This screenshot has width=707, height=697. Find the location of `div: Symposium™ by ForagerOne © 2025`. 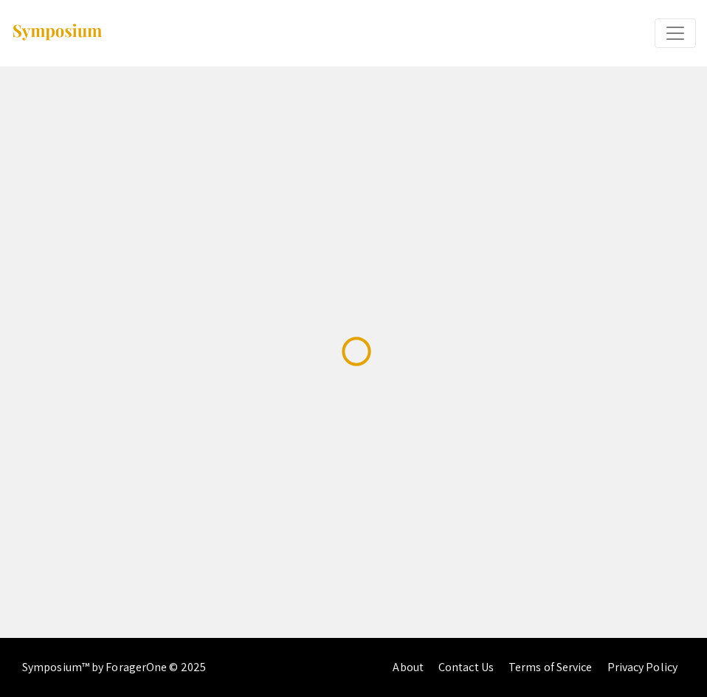

div: Symposium™ by ForagerOne © 2025 is located at coordinates (114, 667).